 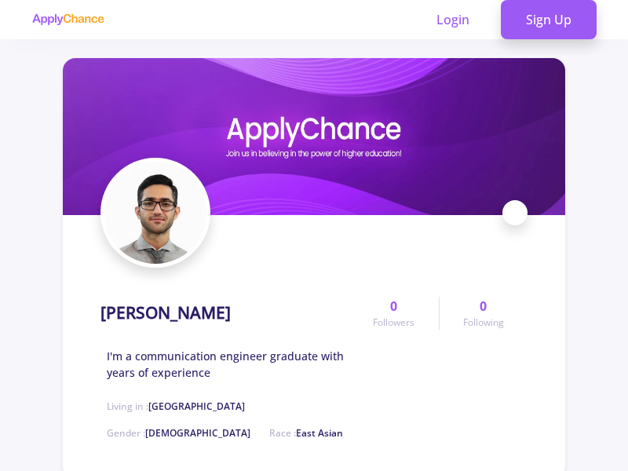 I want to click on img: Mohammad Yaminiavatar, so click(x=155, y=213).